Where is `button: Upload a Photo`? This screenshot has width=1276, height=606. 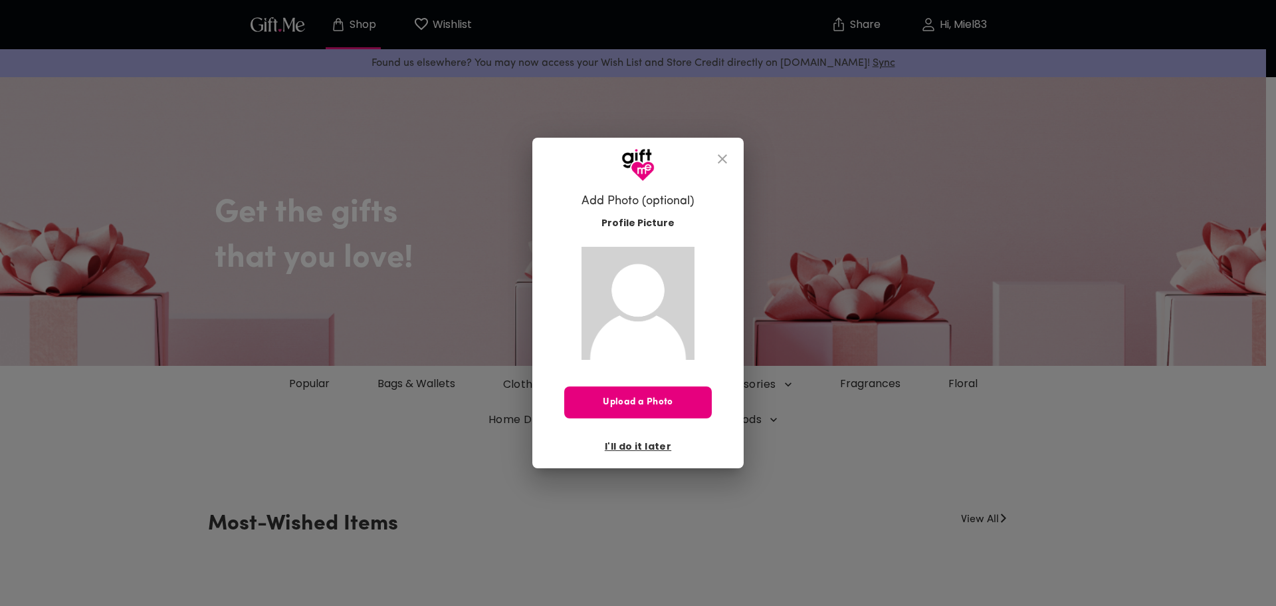 button: Upload a Photo is located at coordinates (638, 402).